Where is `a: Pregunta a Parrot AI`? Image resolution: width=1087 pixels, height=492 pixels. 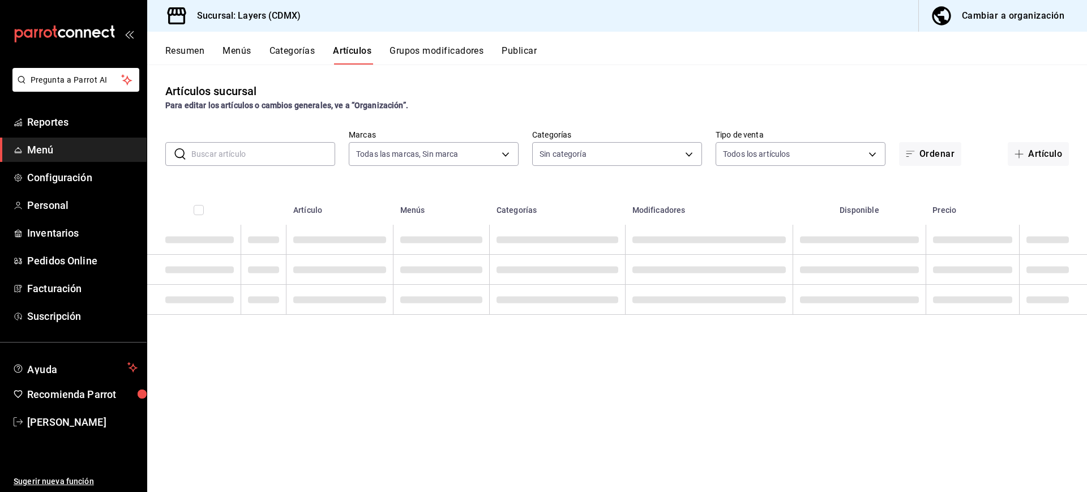
a: Pregunta a Parrot AI is located at coordinates (74, 88).